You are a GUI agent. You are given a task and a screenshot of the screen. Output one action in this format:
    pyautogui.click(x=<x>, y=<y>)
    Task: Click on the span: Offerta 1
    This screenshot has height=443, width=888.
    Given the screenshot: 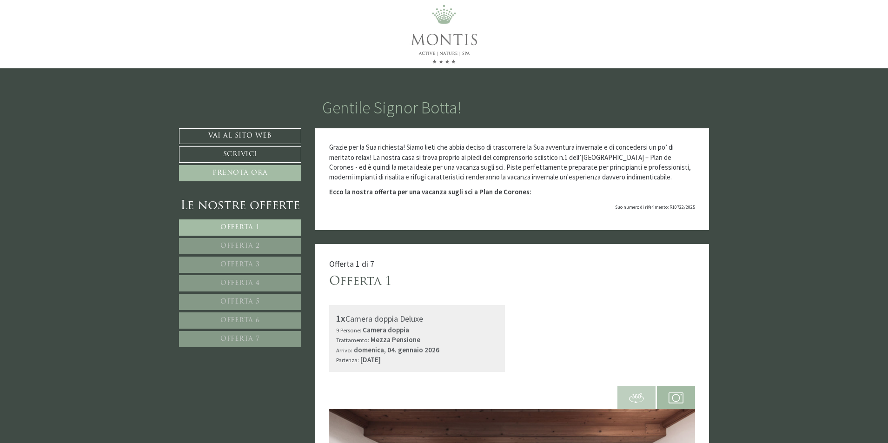 What is the action you would take?
    pyautogui.click(x=240, y=227)
    